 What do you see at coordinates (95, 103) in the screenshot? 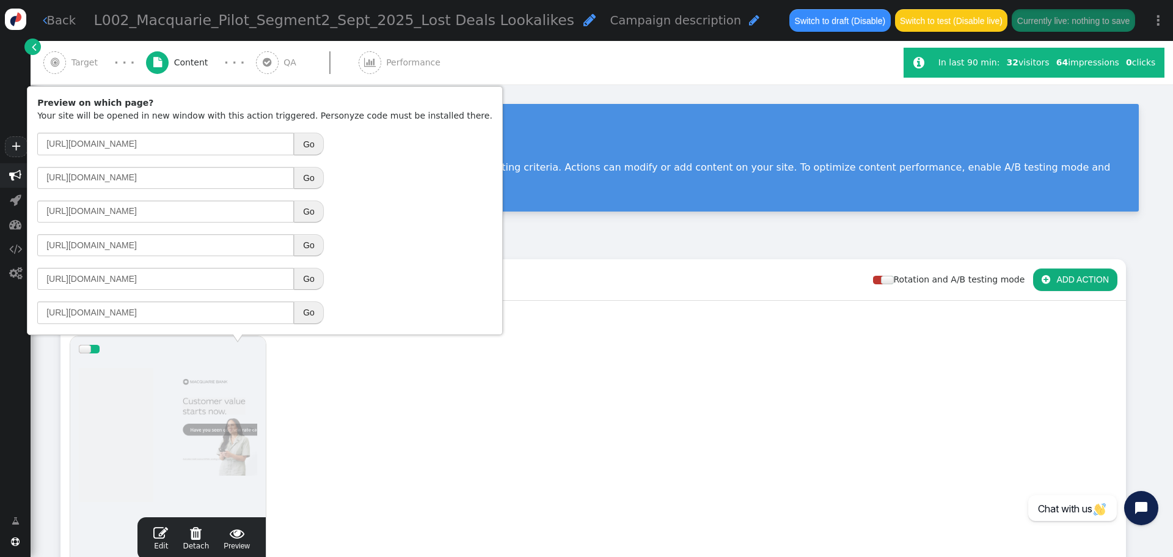
I see `b: Preview on which page?` at bounding box center [95, 103].